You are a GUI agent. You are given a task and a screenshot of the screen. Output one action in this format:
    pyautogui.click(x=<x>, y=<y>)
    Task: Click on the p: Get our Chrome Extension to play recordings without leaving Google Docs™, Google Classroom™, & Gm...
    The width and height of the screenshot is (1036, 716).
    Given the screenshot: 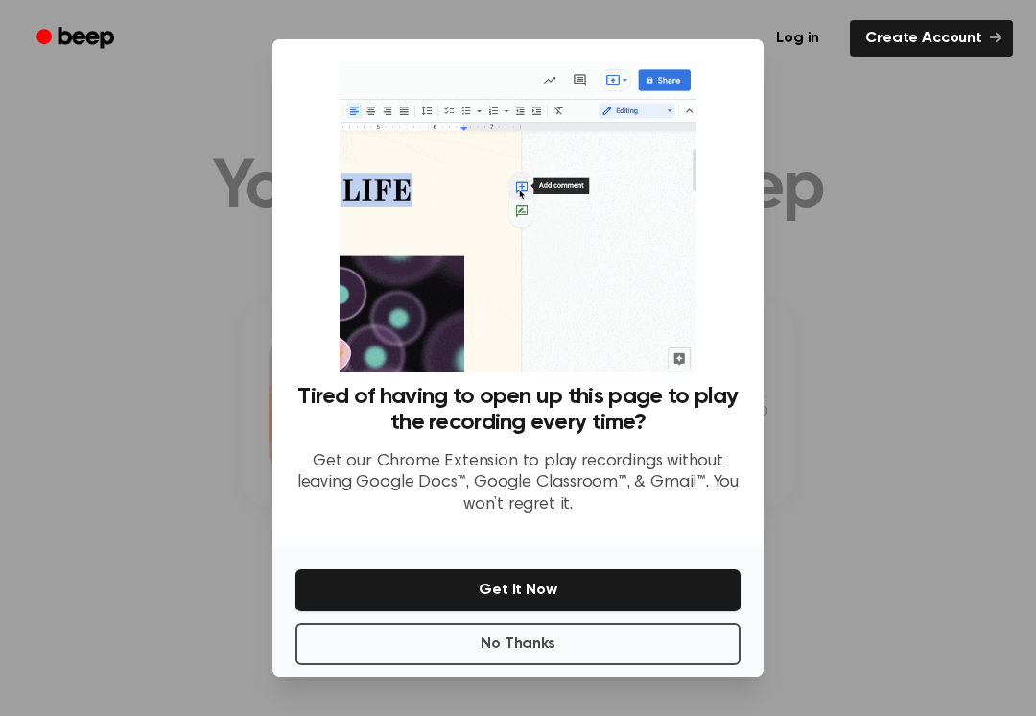 What is the action you would take?
    pyautogui.click(x=518, y=484)
    